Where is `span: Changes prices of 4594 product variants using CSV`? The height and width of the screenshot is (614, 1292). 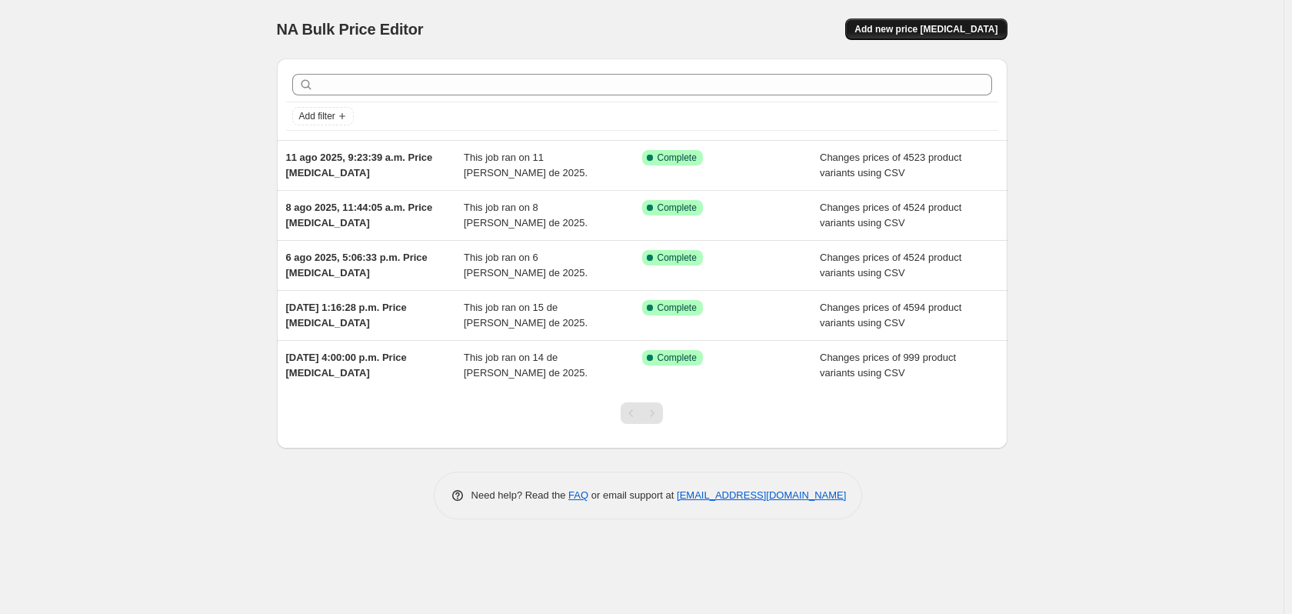
span: Changes prices of 4594 product variants using CSV is located at coordinates (890, 314).